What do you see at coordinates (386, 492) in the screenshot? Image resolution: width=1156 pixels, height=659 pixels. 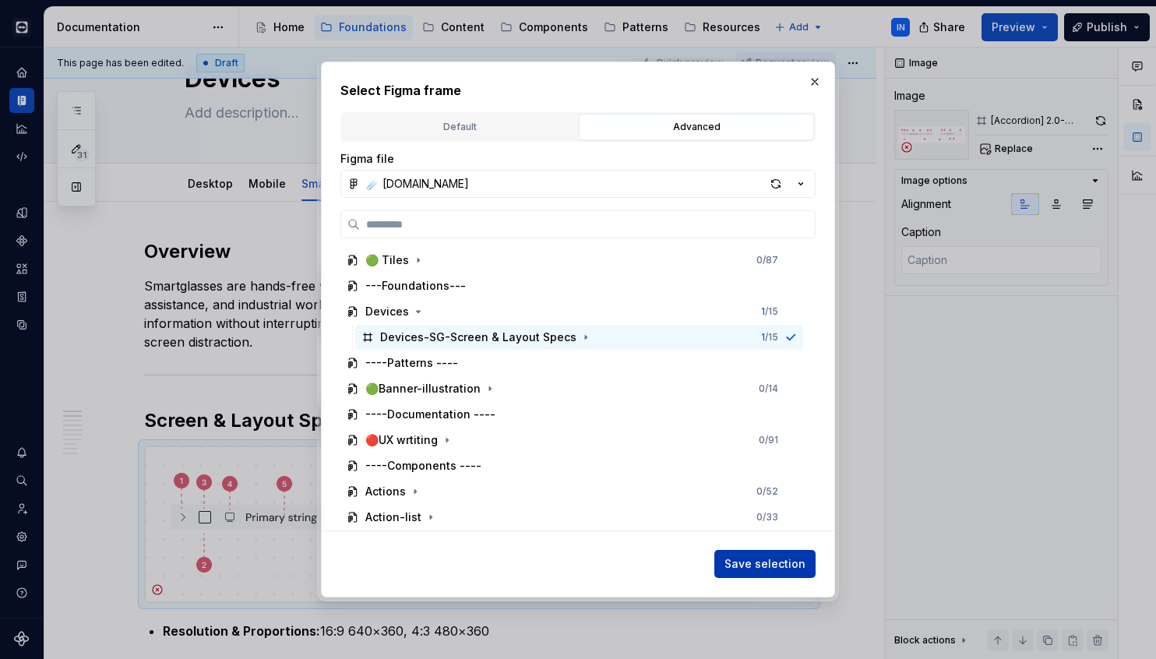 I see `div: Actions` at bounding box center [386, 492].